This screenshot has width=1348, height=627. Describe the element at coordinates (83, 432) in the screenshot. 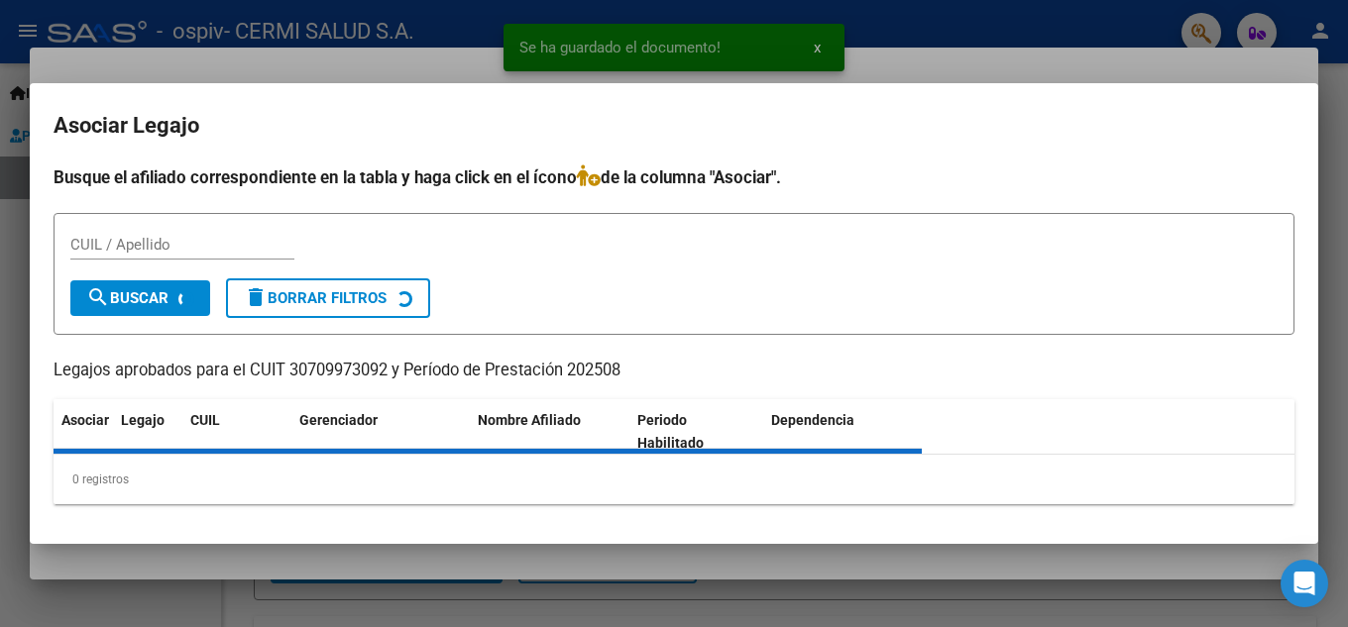

I see `datatable-header-cell: Asociar` at that location.